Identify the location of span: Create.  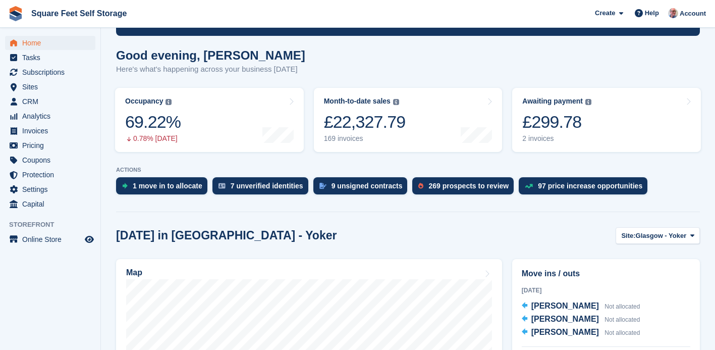
(605, 13).